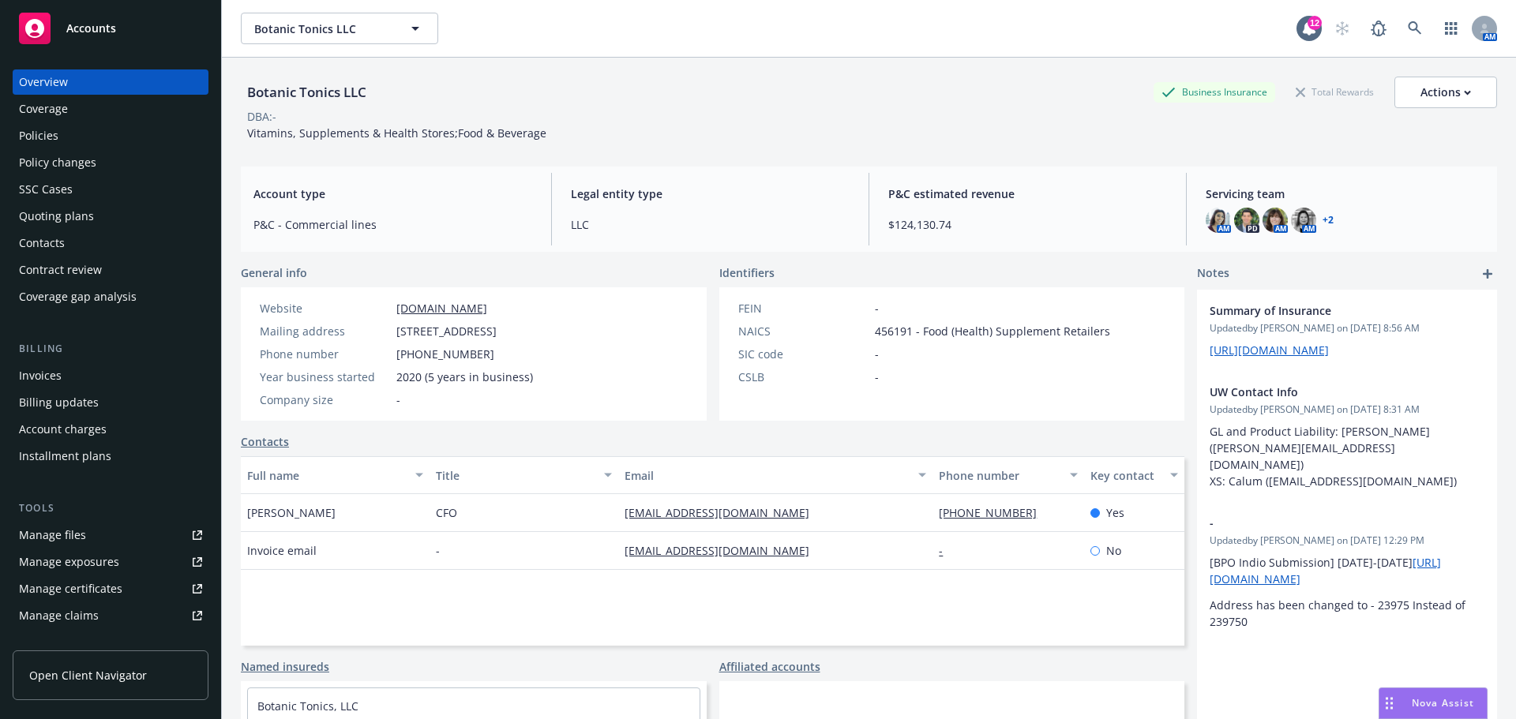 This screenshot has height=719, width=1516. What do you see at coordinates (306, 92) in the screenshot?
I see `div: Botanic Tonics LLC` at bounding box center [306, 92].